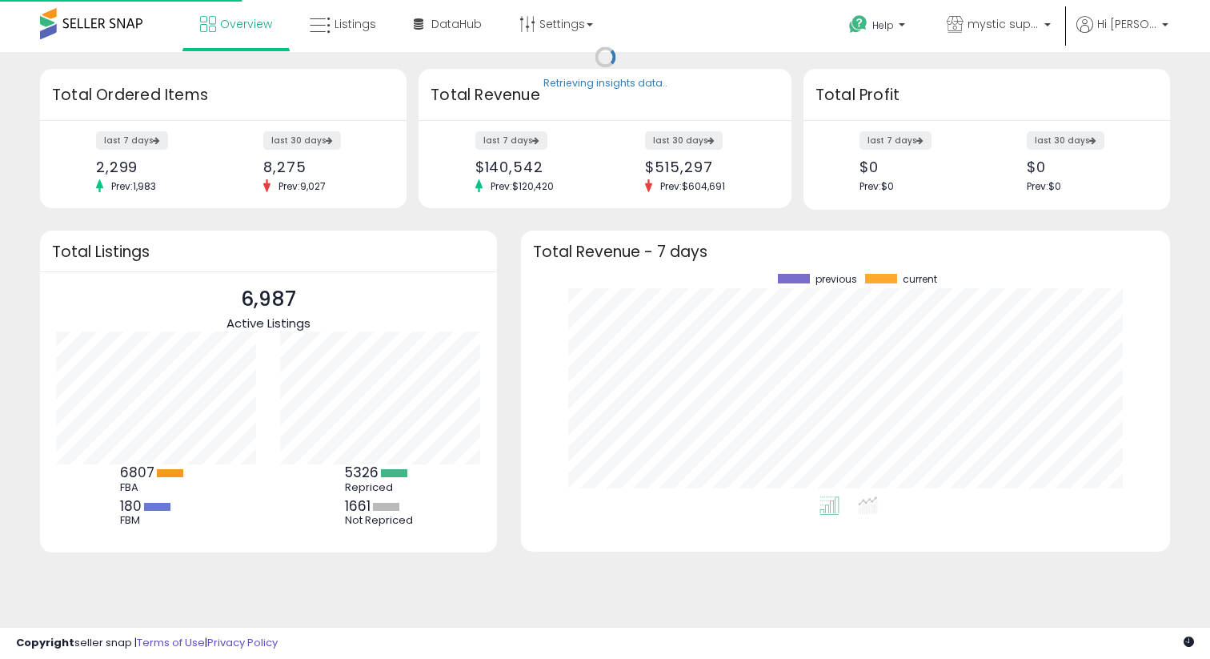 The image size is (1210, 659). What do you see at coordinates (836, 279) in the screenshot?
I see `span: previous` at bounding box center [836, 279].